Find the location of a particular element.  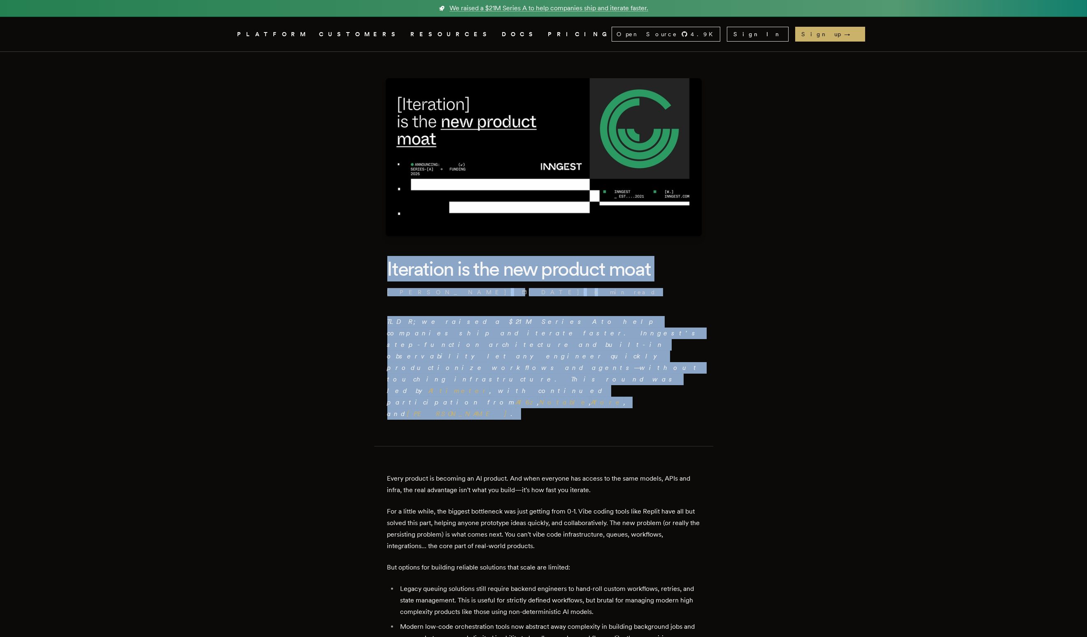

span: Open Source is located at coordinates (648, 34).